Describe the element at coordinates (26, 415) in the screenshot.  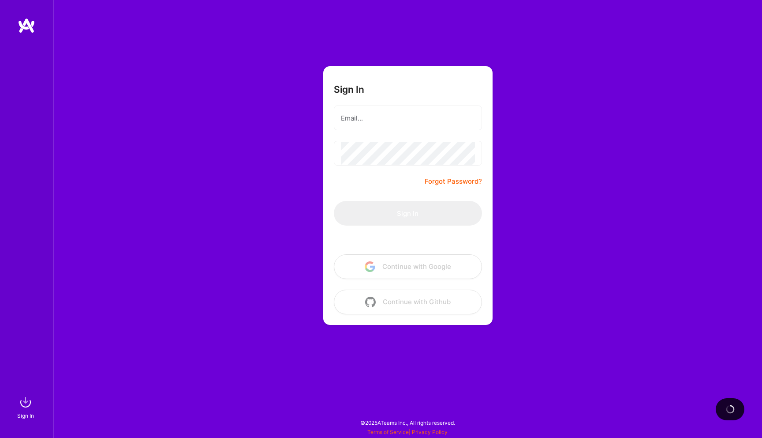
I see `div: Sign In` at that location.